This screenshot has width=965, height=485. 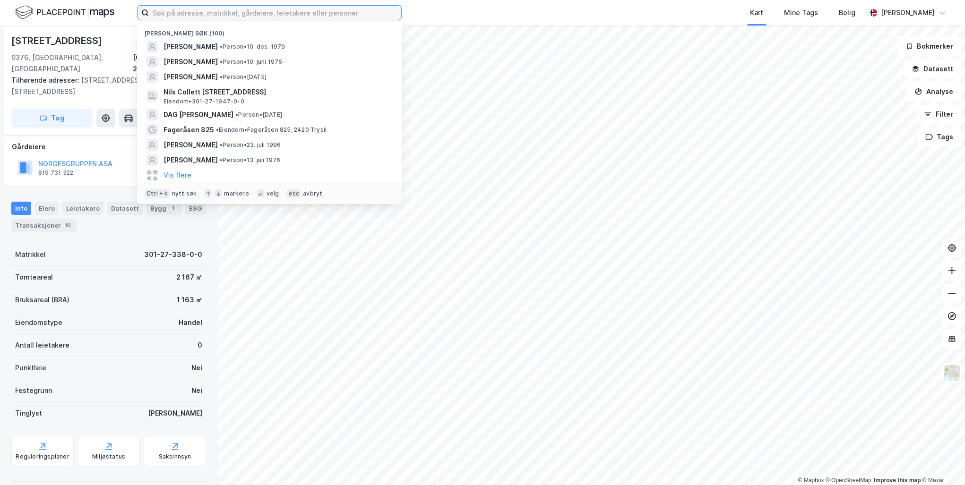 I want to click on button: Tags, so click(x=939, y=137).